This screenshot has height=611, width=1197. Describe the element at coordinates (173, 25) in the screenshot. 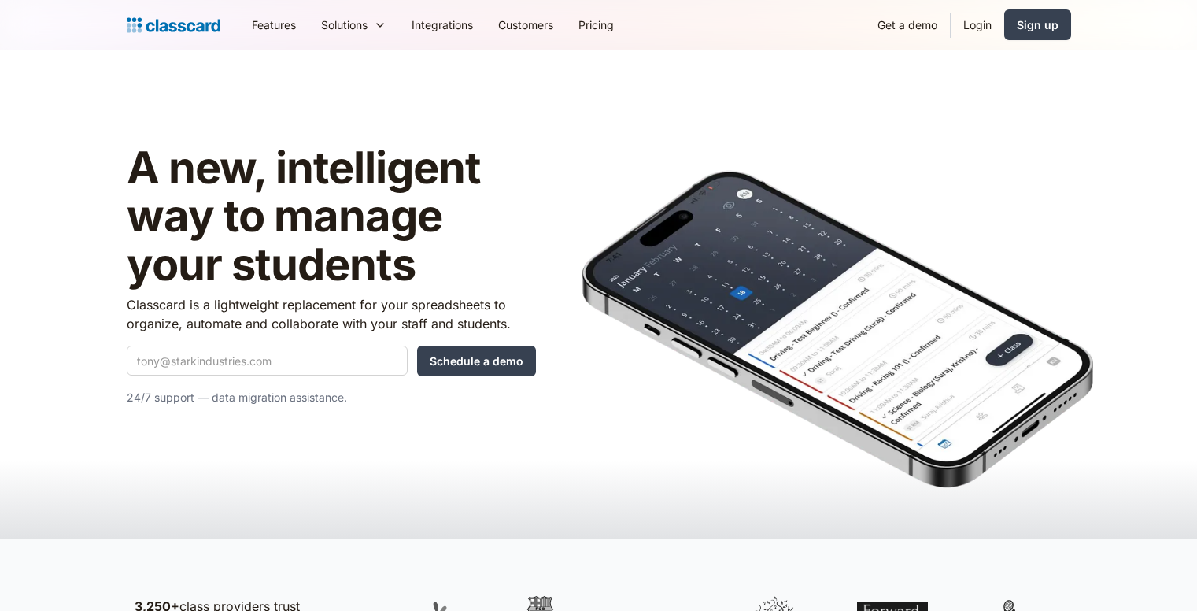

I see `a: Logo` at that location.